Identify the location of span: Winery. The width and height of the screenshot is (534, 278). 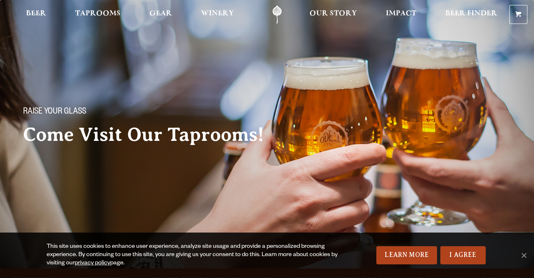
(217, 14).